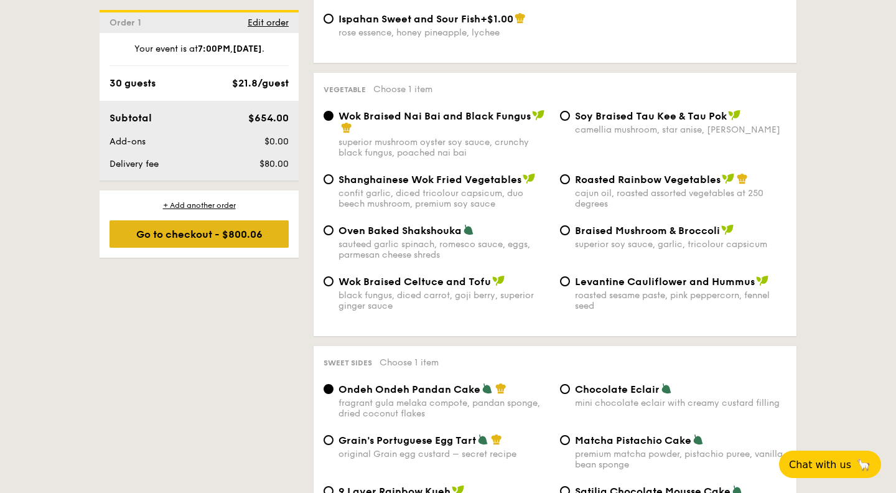  Describe the element at coordinates (348, 363) in the screenshot. I see `span: Sweet sides` at that location.